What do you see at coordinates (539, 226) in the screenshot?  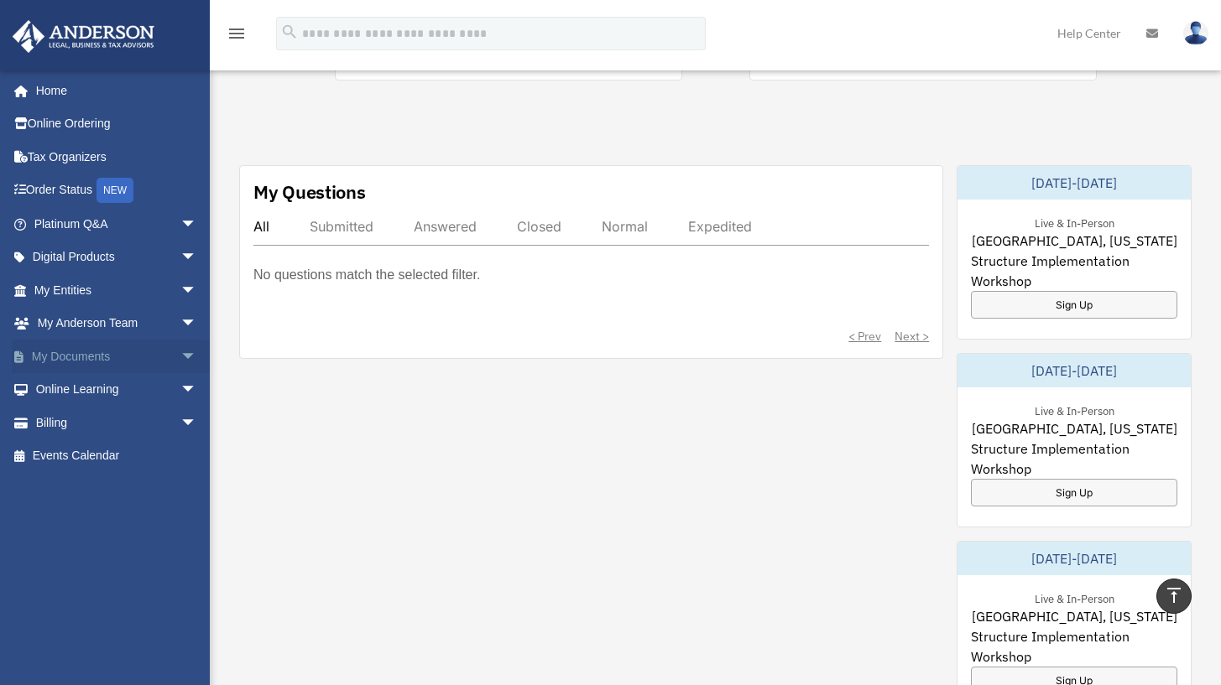 I see `div: Closed` at bounding box center [539, 226].